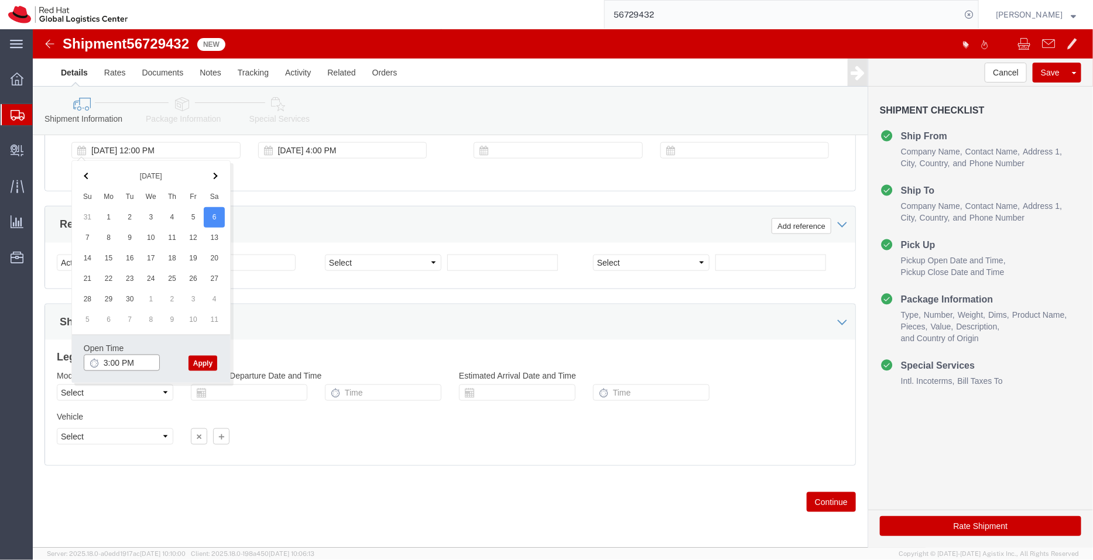 The image size is (1093, 560). Describe the element at coordinates (252, 554) in the screenshot. I see `span: Client: 2025.18.0-198a450` at that location.